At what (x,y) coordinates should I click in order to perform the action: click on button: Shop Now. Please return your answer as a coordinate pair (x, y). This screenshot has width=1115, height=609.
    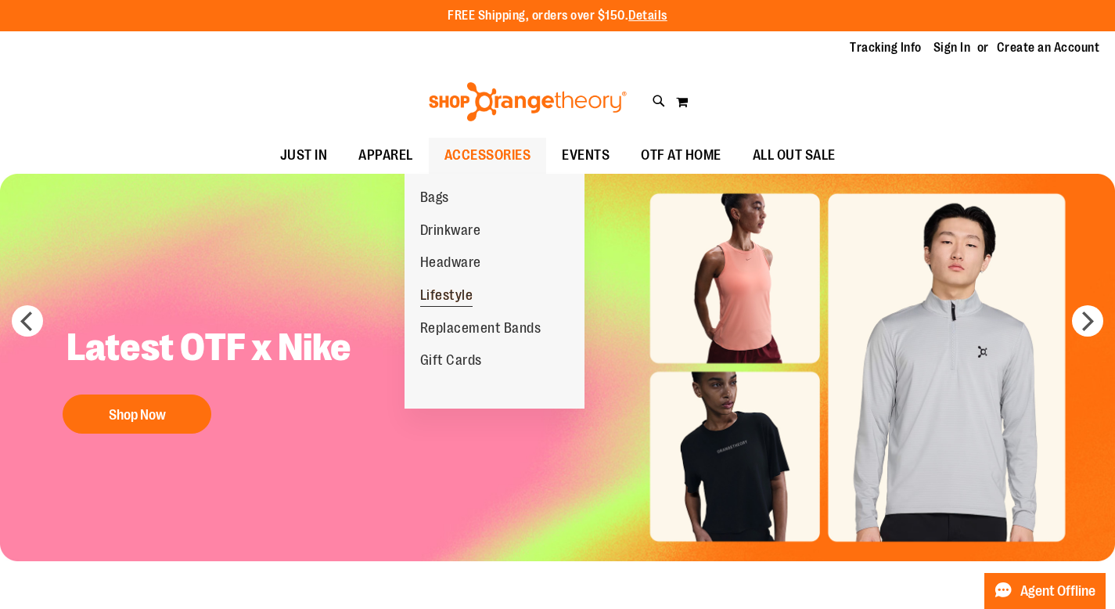
    Looking at the image, I should click on (137, 414).